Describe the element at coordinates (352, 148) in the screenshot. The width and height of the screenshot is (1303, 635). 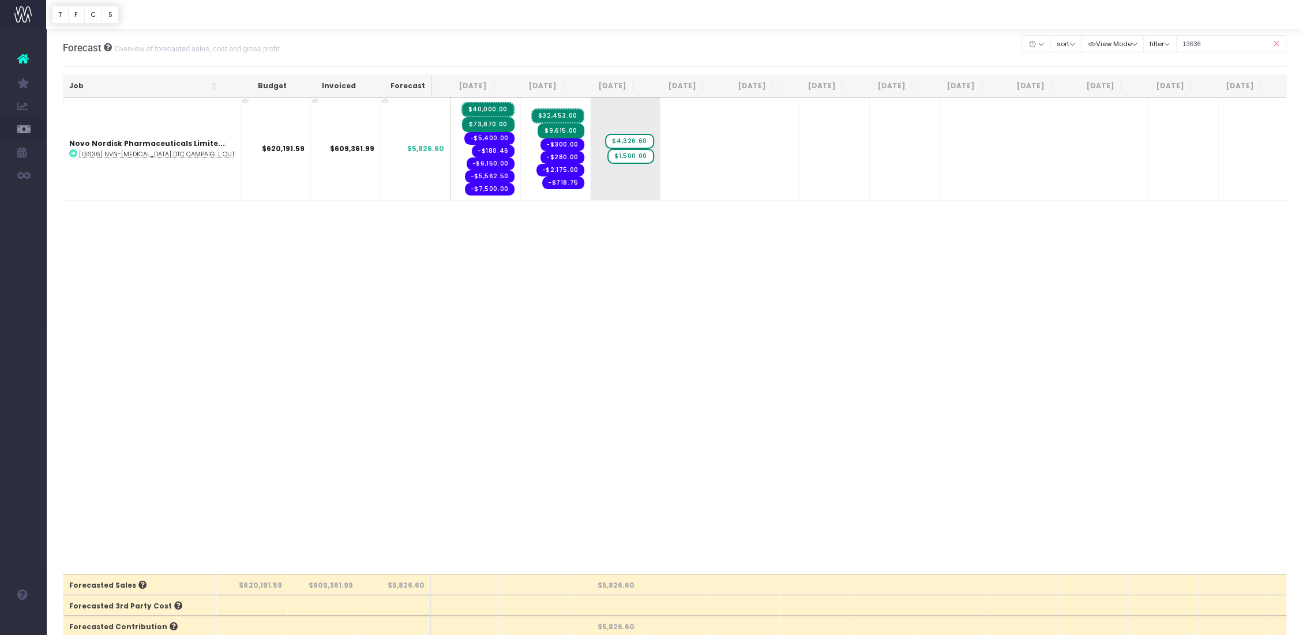
I see `strong: $609,361.99` at that location.